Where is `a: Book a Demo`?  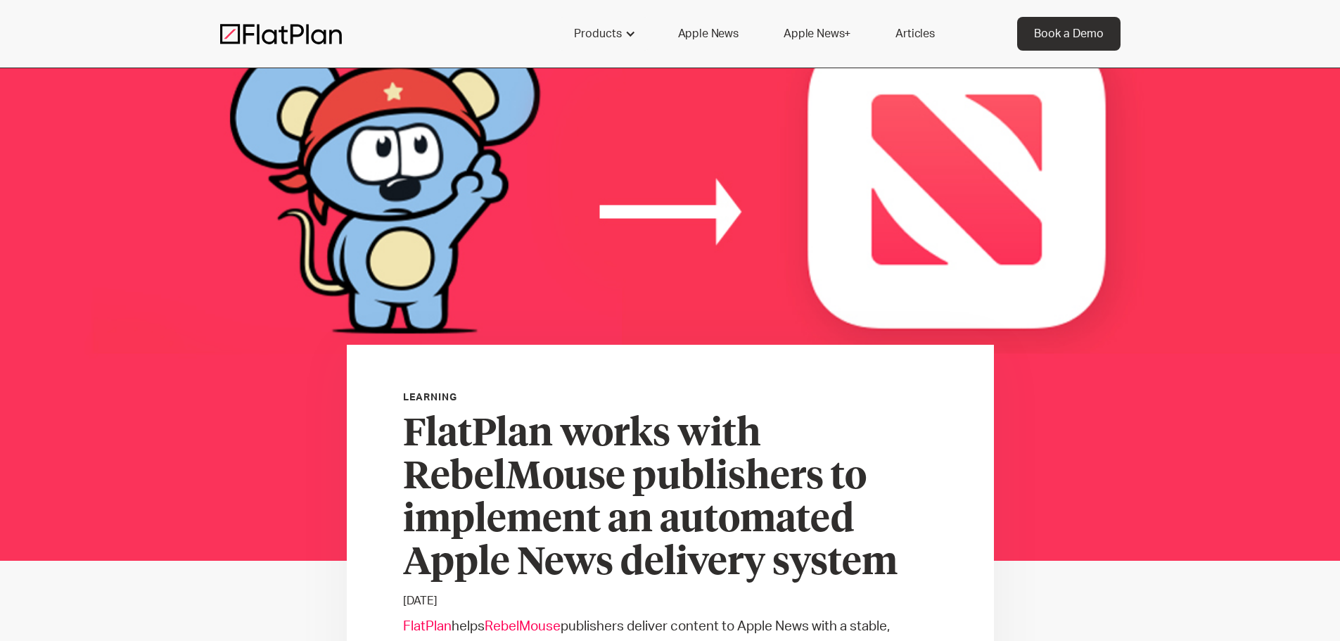
a: Book a Demo is located at coordinates (1068, 34).